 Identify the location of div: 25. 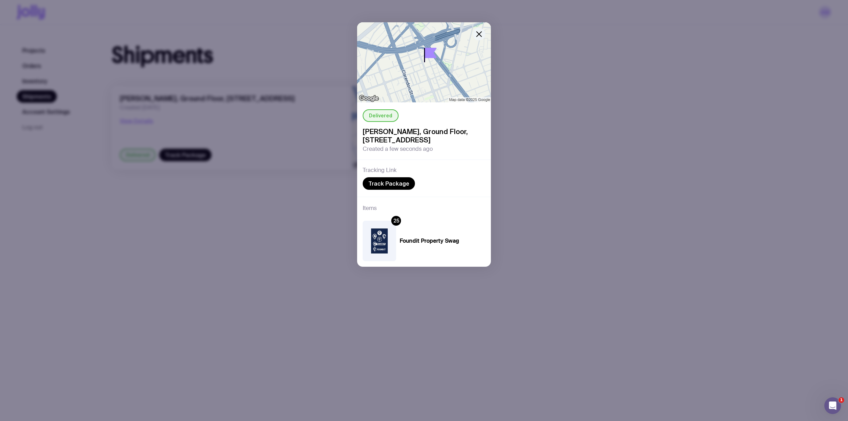
(396, 221).